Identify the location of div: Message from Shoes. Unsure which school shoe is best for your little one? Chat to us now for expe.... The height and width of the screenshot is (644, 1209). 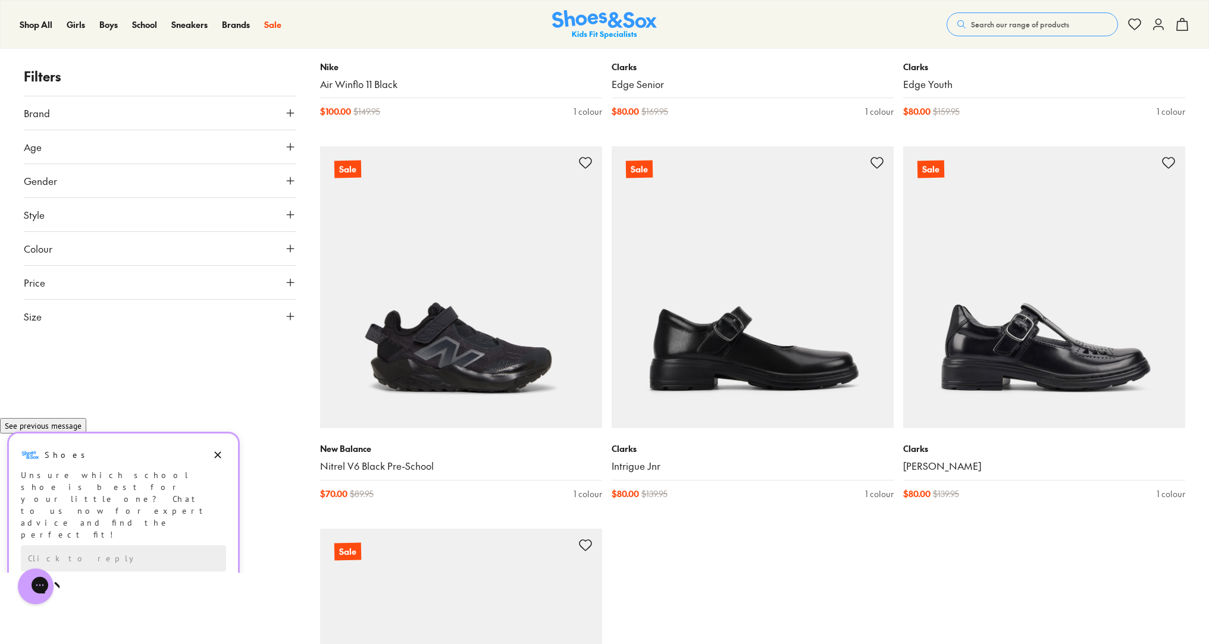
(123, 77).